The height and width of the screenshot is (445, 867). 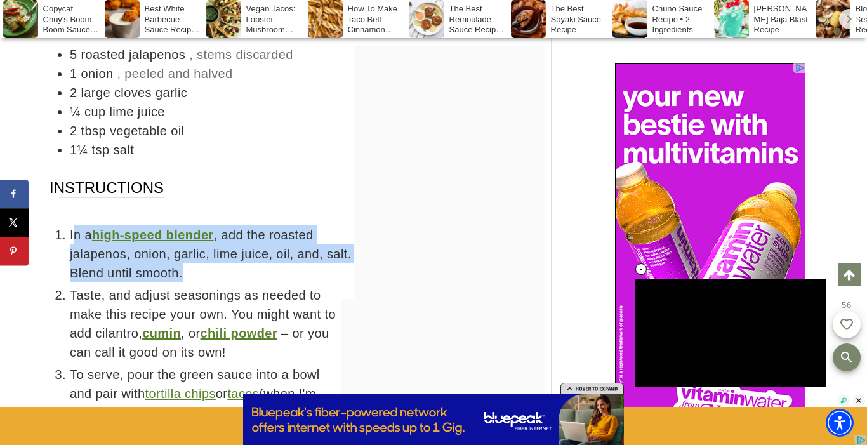 I want to click on span: In a , add the roasted jalapenos, onion, garlic, lime juice, oil, and, salt. Blend until smooth., so click(x=307, y=254).